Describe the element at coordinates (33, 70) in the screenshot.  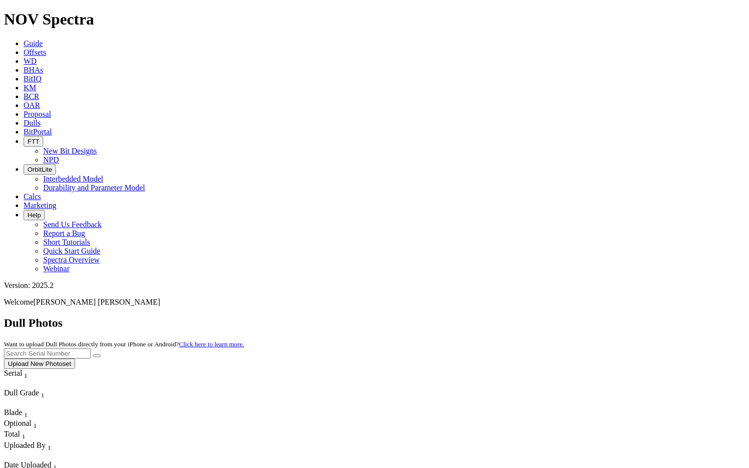
I see `a: BHAs` at that location.